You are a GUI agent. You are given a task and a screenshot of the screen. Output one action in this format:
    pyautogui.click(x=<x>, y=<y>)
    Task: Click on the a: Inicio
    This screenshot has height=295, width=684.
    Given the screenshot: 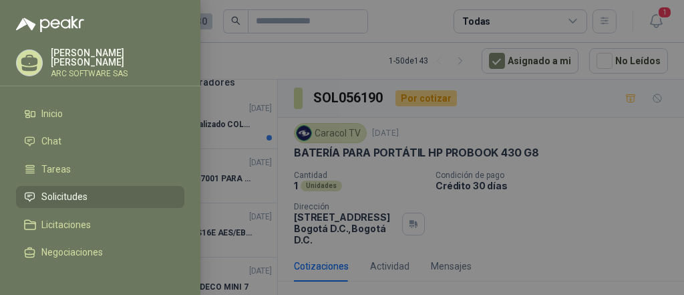 What is the action you would take?
    pyautogui.click(x=100, y=114)
    